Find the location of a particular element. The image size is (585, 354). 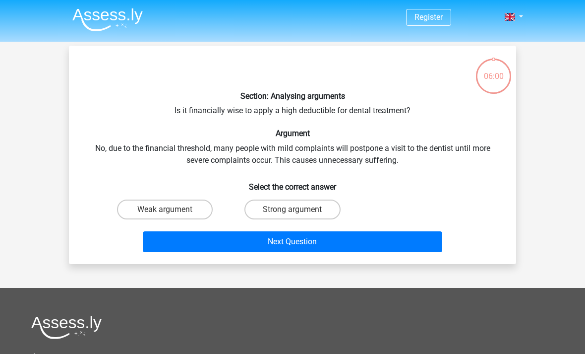

img: Assessly is located at coordinates (108, 19).